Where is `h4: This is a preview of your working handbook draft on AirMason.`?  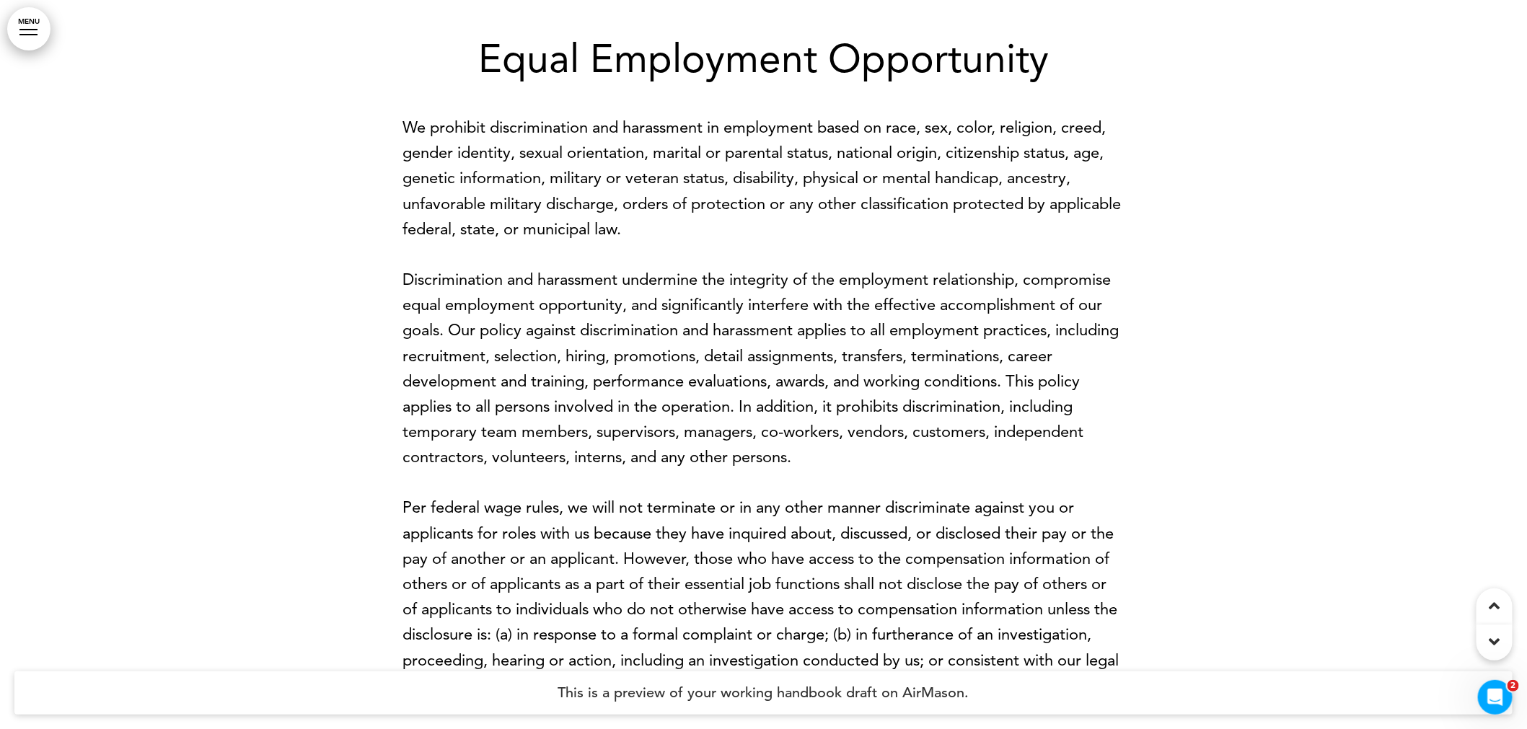 h4: This is a preview of your working handbook draft on AirMason. is located at coordinates (763, 693).